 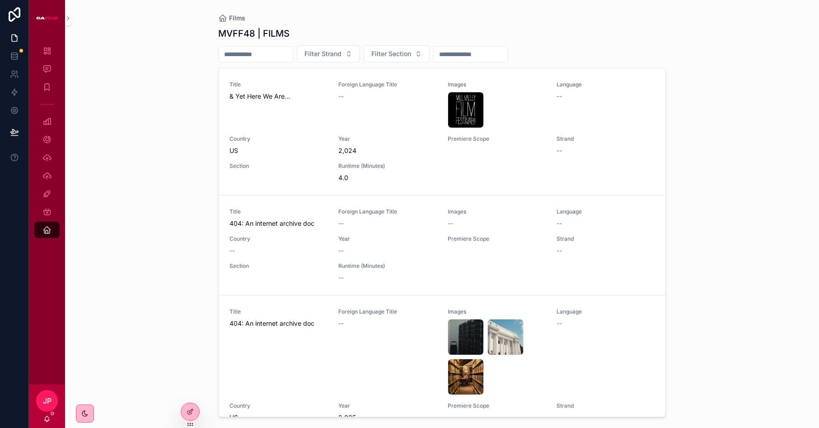 What do you see at coordinates (47, 400) in the screenshot?
I see `span: JP` at bounding box center [47, 400].